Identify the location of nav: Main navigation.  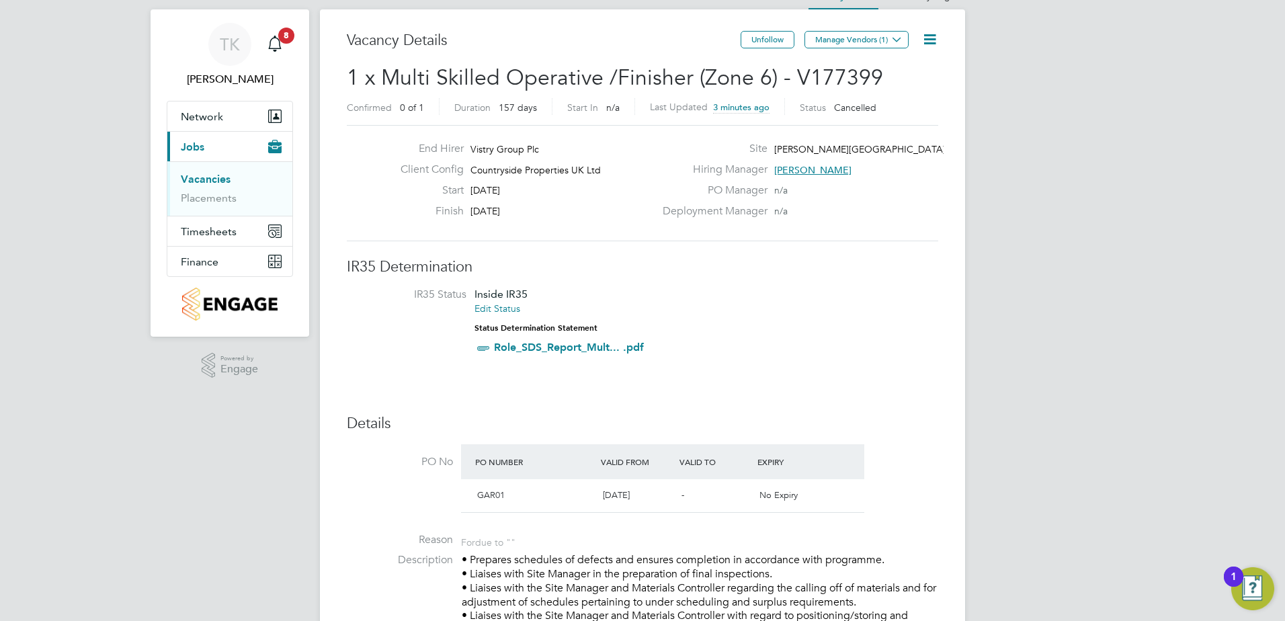
(230, 173).